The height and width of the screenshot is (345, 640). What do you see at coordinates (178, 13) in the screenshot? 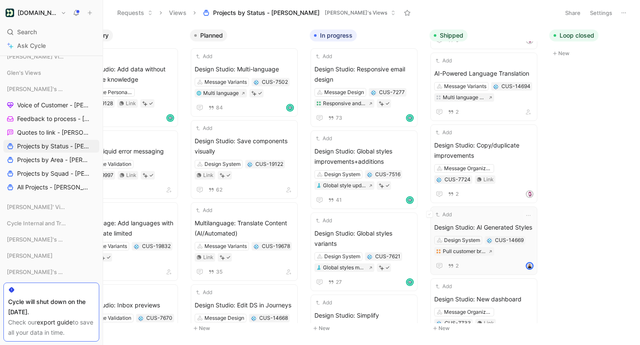
I see `button: Views` at bounding box center [178, 13].